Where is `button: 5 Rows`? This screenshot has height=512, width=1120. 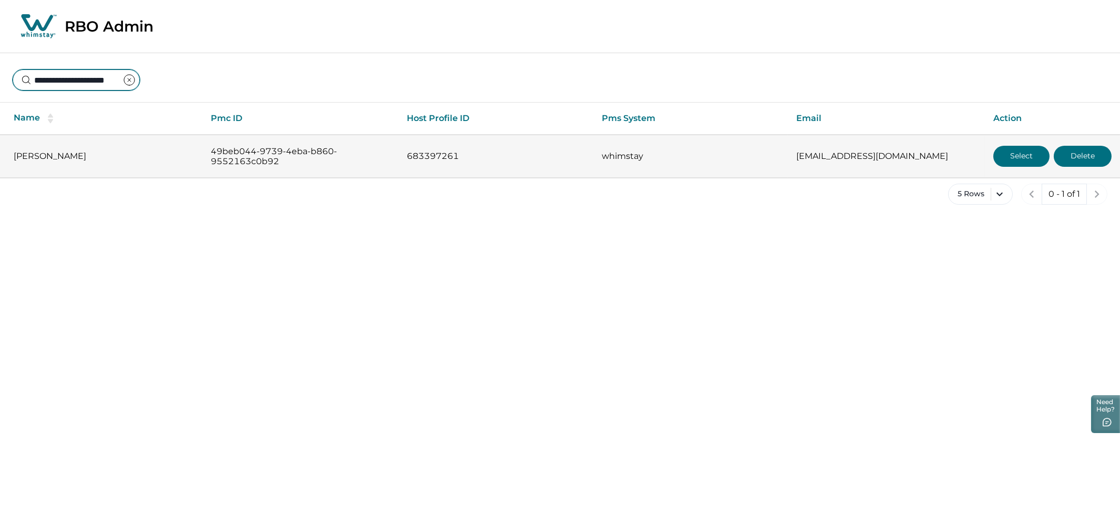
button: 5 Rows is located at coordinates (981, 194).